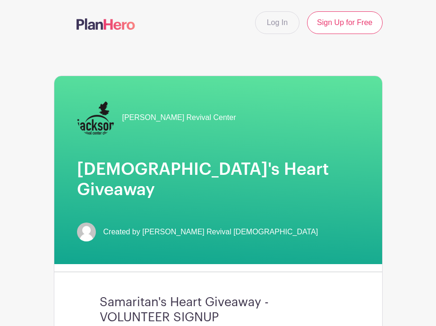 This screenshot has height=326, width=436. I want to click on img: logo-507f7623f17ff9eddc593b1ce0a138ce2505c220e1c5a4e2b4648c50719b7d32.svg, so click(106, 24).